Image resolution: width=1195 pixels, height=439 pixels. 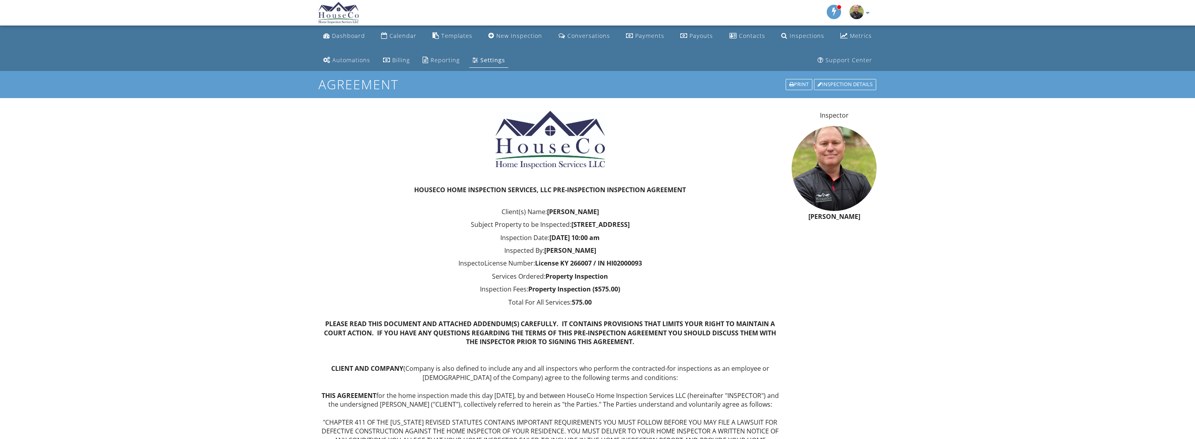 I want to click on img: HouseCo Home Inspection Services LLC, so click(x=339, y=13).